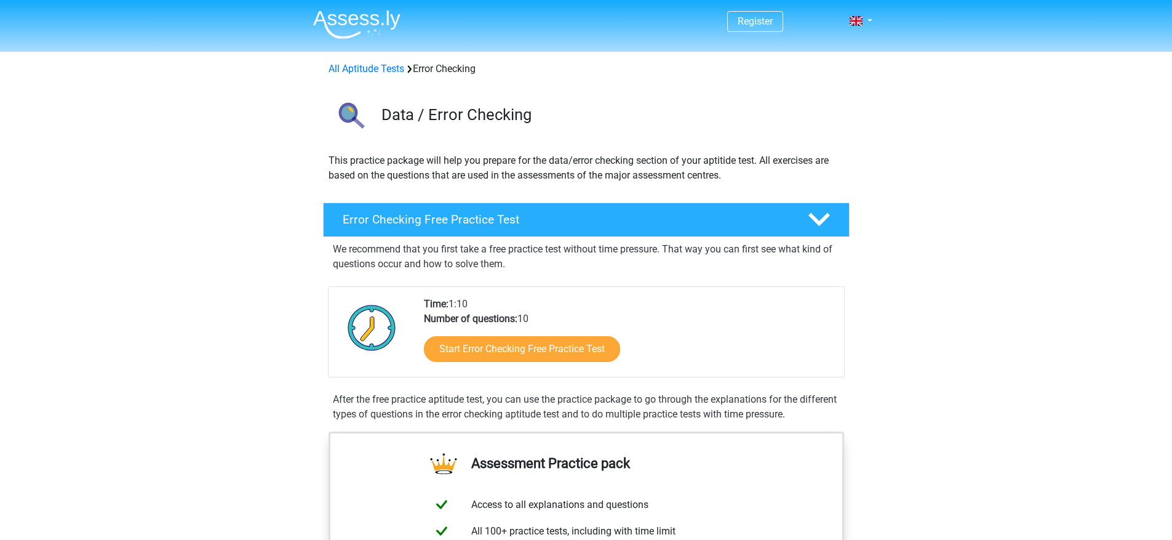 This screenshot has height=540, width=1172. What do you see at coordinates (436, 303) in the screenshot?
I see `b: Time:` at bounding box center [436, 303].